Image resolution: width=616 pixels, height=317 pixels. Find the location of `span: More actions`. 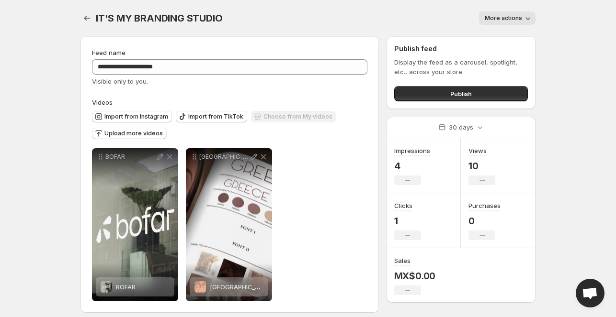

span: More actions is located at coordinates (503, 18).